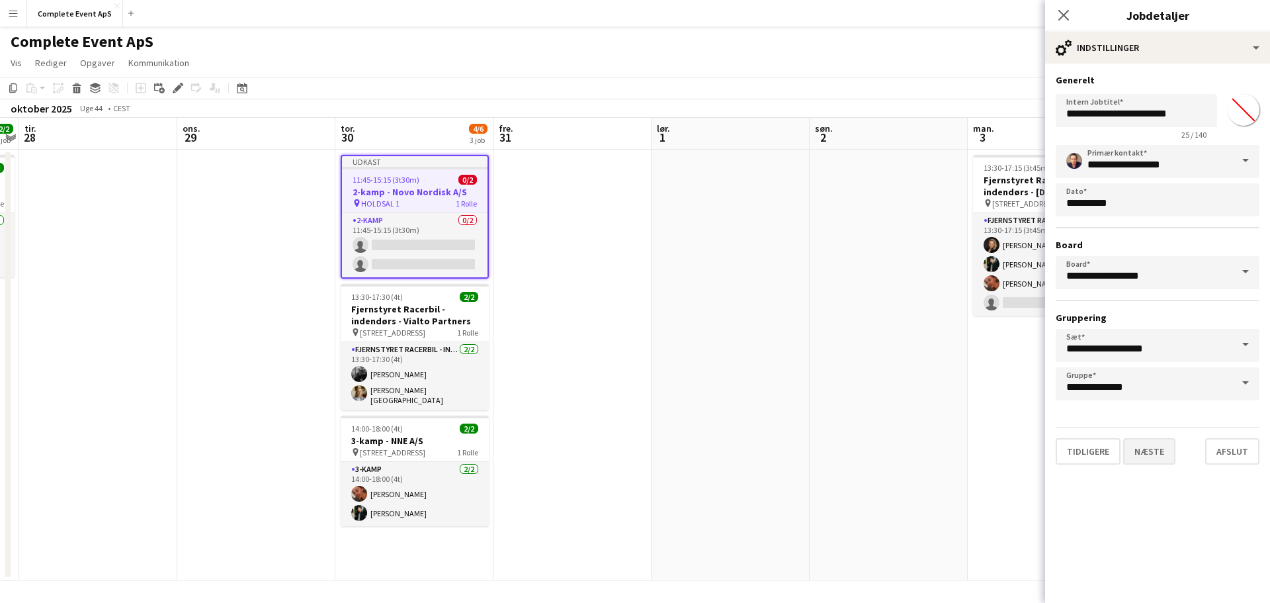 Image resolution: width=1270 pixels, height=603 pixels. What do you see at coordinates (506, 128) in the screenshot?
I see `span: fre.` at bounding box center [506, 128].